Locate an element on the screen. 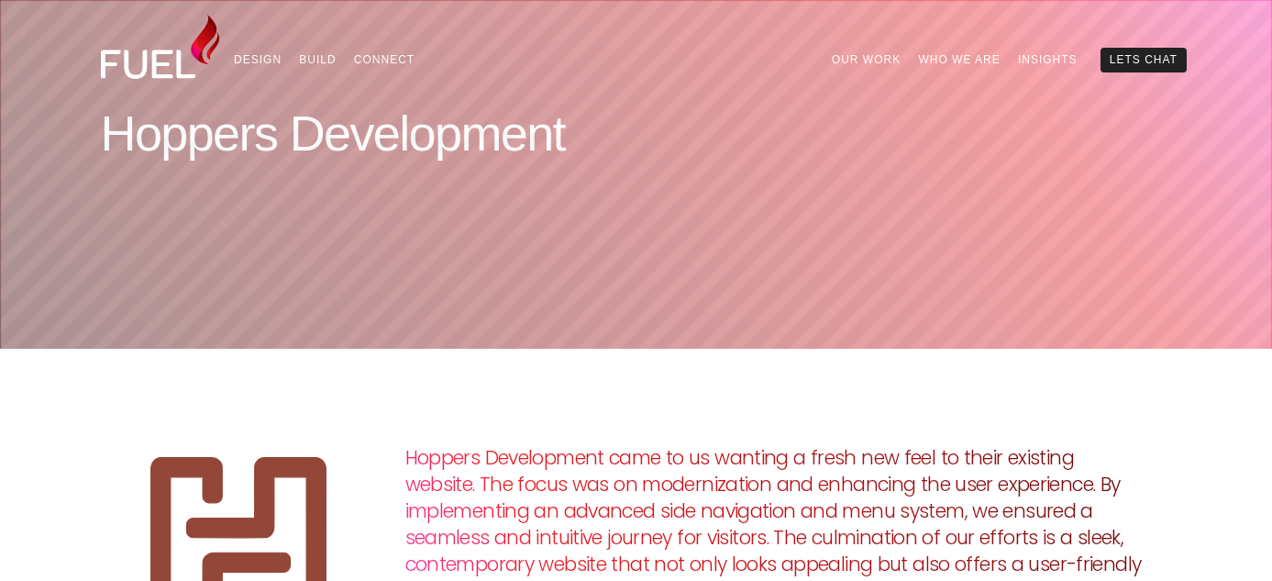  a: Connect is located at coordinates (384, 60).